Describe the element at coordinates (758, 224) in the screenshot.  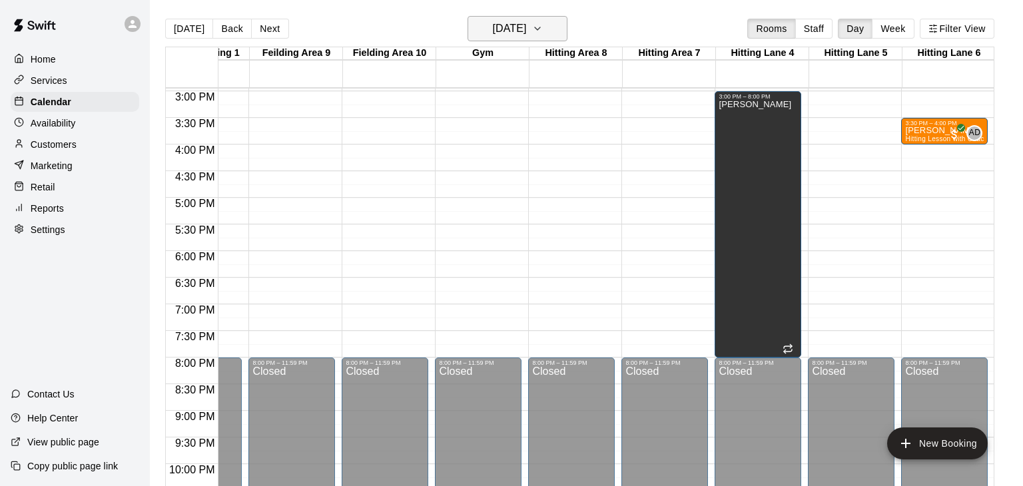
I see `div: 3:00 PM – 8:00 PM: ALEX` at that location.